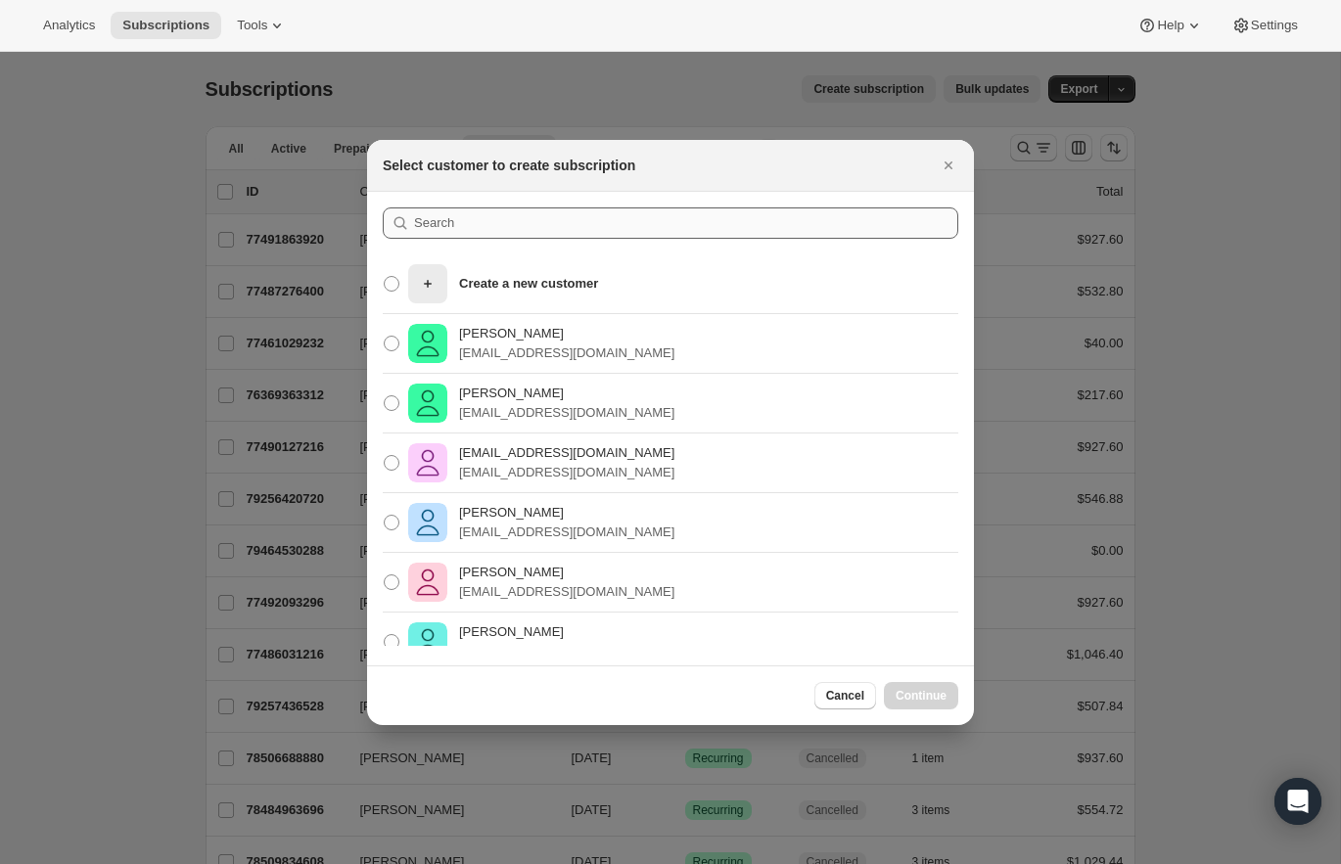 The image size is (1341, 864). What do you see at coordinates (1170, 25) in the screenshot?
I see `button: Help` at bounding box center [1170, 25].